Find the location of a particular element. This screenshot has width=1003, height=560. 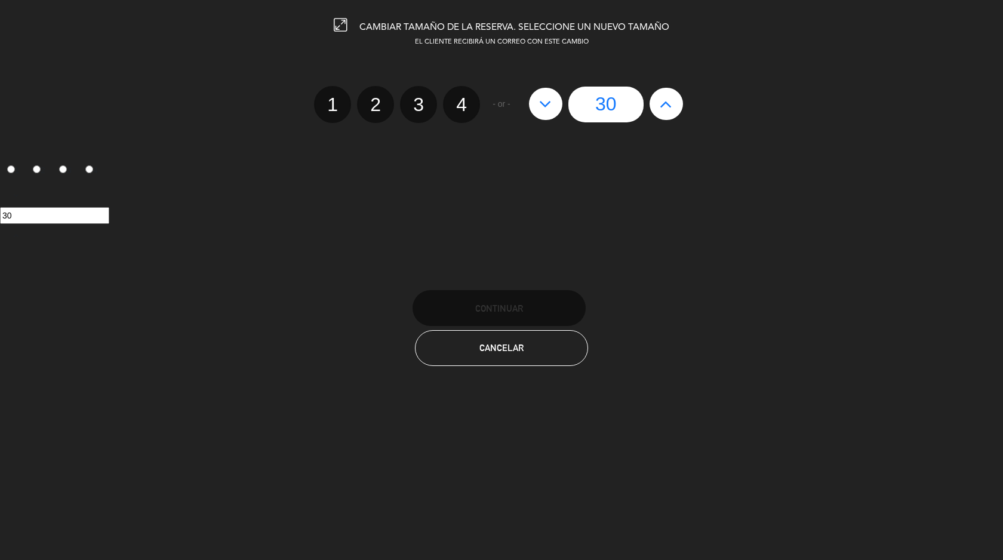

input: 3 is located at coordinates (63, 169).